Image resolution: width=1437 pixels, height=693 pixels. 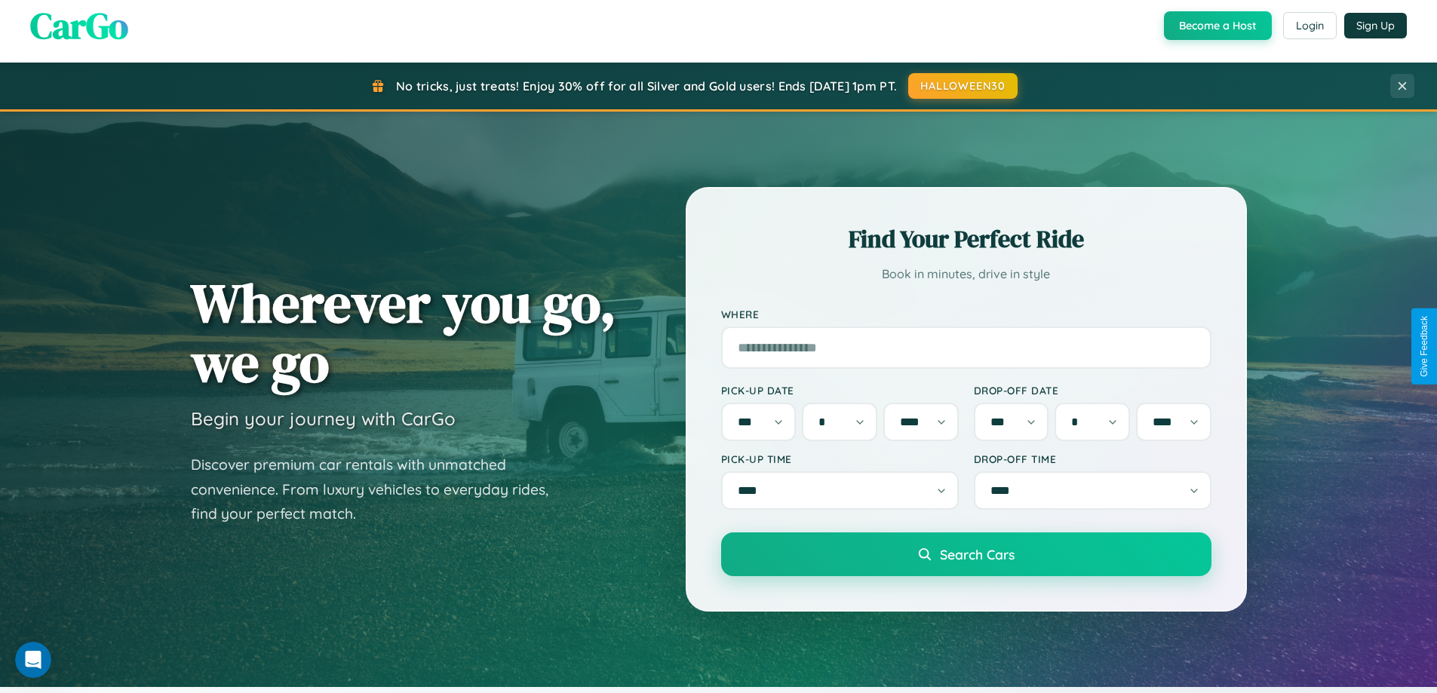 What do you see at coordinates (1092, 390) in the screenshot?
I see `label: Drop-off Date` at bounding box center [1092, 390].